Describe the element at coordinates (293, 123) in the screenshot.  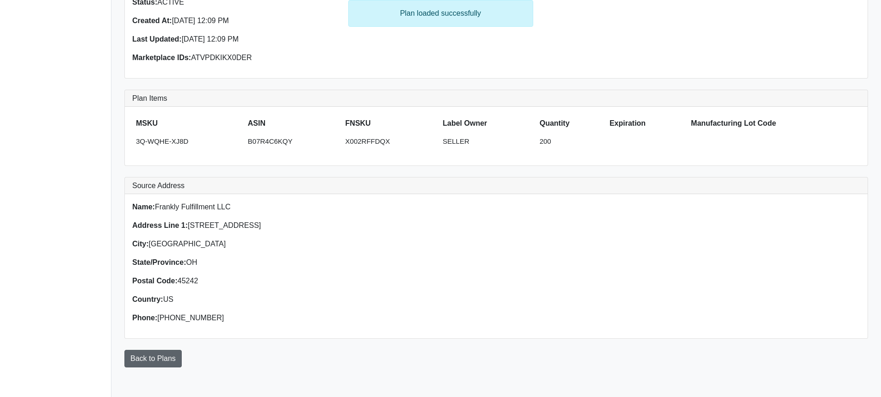
I see `th: ASIN` at that location.